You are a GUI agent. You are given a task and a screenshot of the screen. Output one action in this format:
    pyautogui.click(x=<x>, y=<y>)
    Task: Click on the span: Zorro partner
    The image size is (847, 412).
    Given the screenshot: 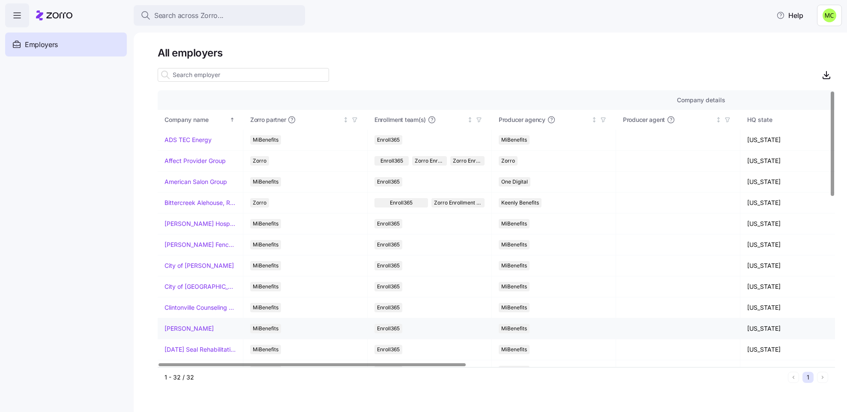 What is the action you would take?
    pyautogui.click(x=268, y=120)
    